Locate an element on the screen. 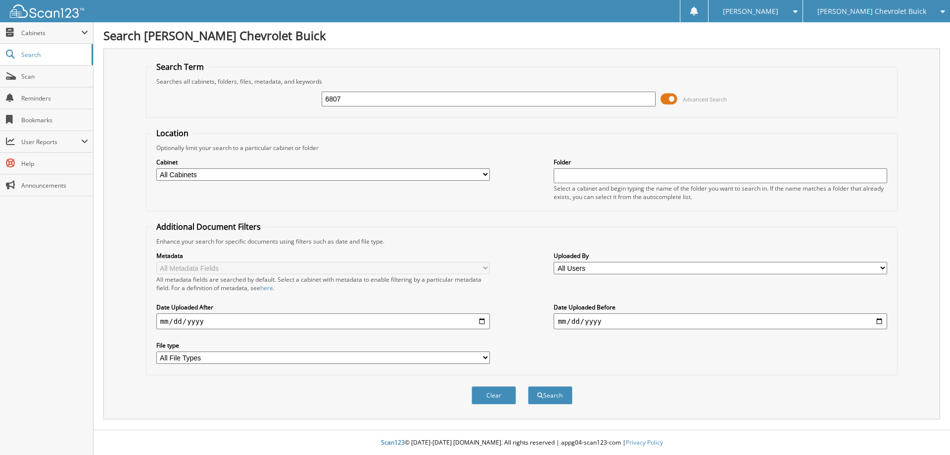  span: Advanced Search is located at coordinates (705, 99).